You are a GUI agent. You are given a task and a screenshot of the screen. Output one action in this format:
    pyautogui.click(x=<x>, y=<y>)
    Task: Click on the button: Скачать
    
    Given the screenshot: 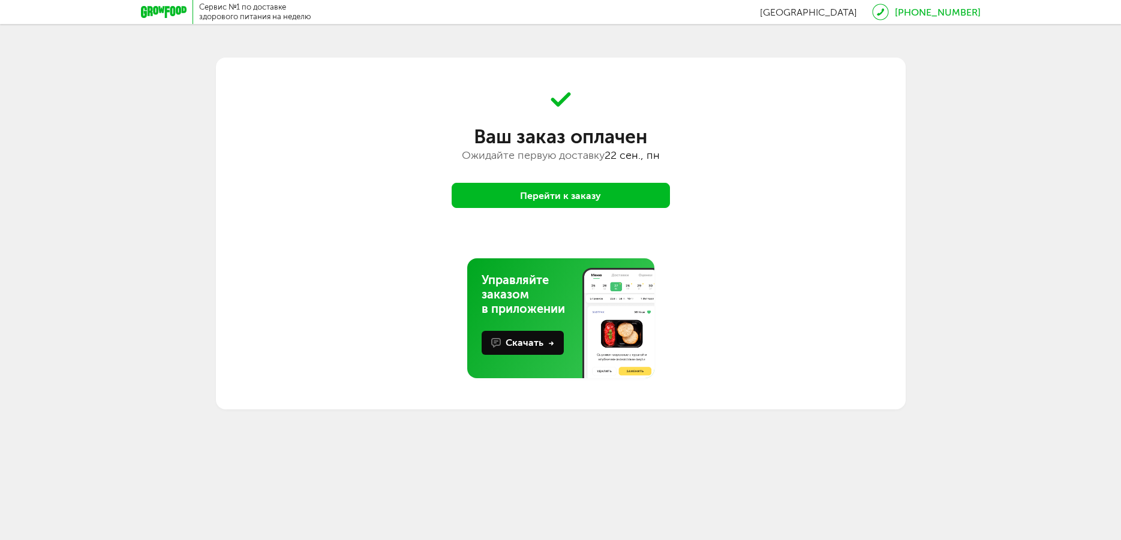 What is the action you would take?
    pyautogui.click(x=522, y=343)
    